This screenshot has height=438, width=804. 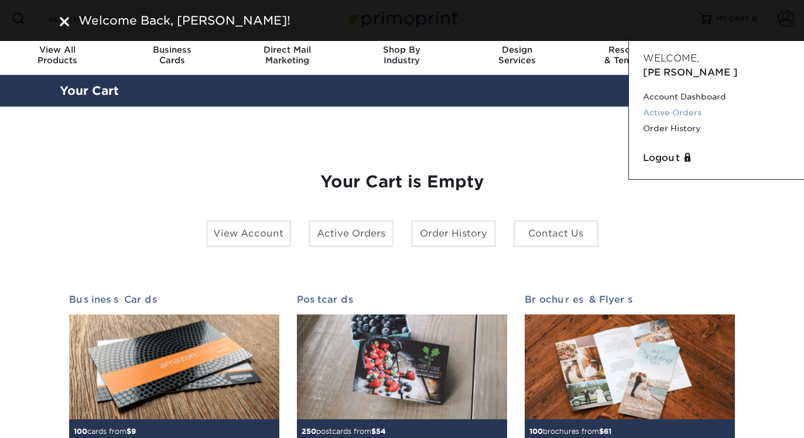 I want to click on a: DesignServices, so click(x=517, y=56).